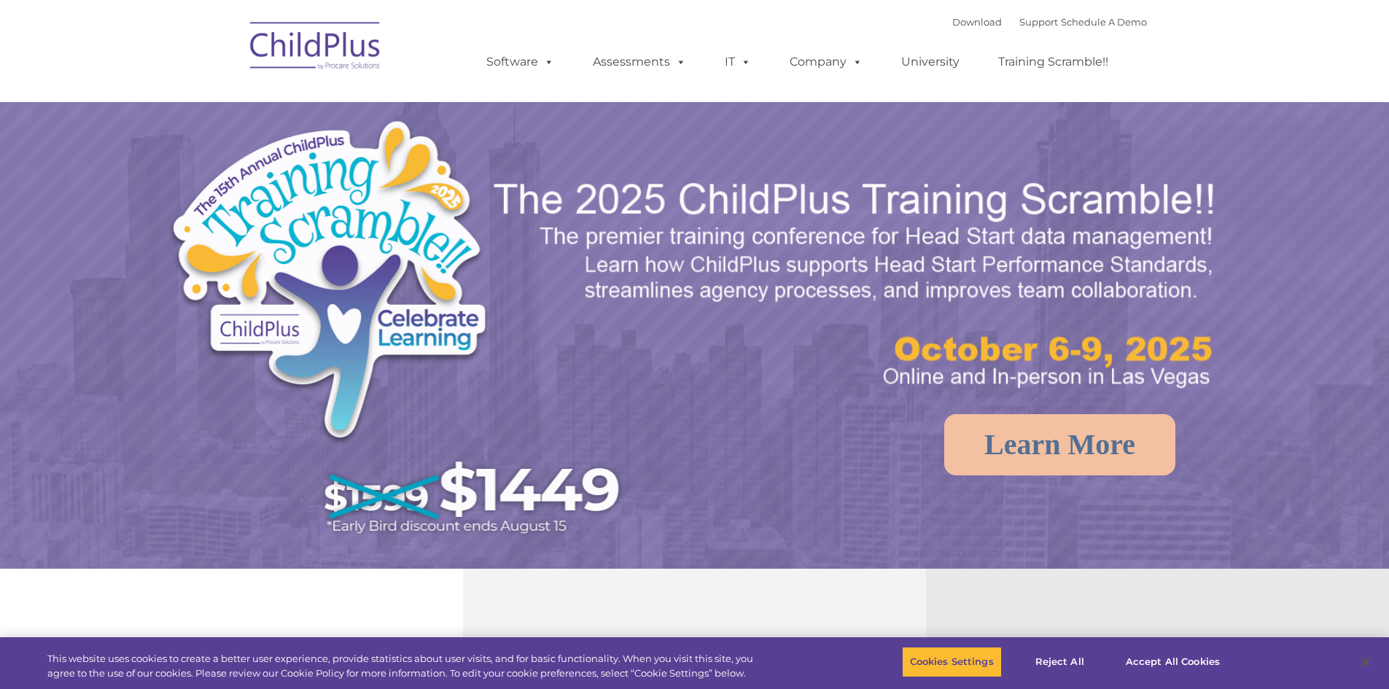  What do you see at coordinates (826, 62) in the screenshot?
I see `a: Company` at bounding box center [826, 62].